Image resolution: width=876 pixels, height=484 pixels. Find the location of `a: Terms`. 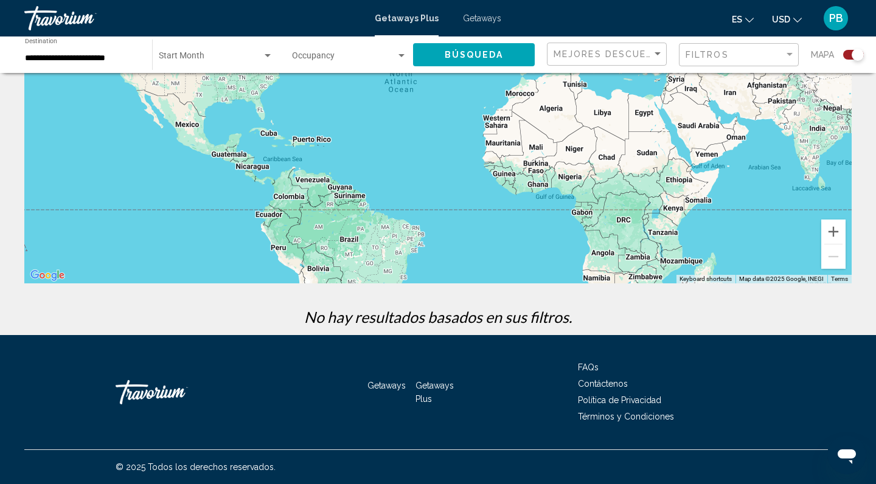

a: Terms is located at coordinates (839, 279).